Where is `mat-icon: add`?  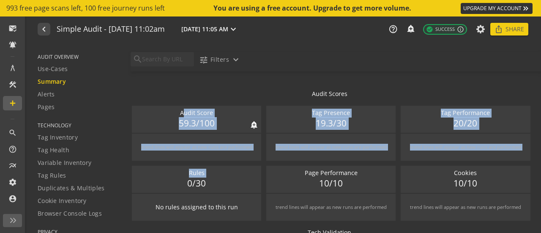 mat-icon: add is located at coordinates (13, 103).